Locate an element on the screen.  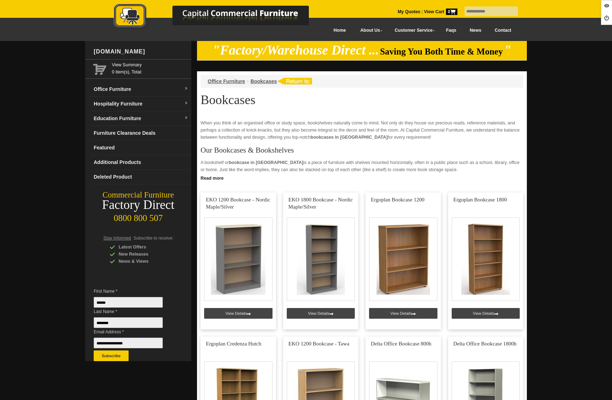
a: Furniture Clearance Deals is located at coordinates (141, 133).